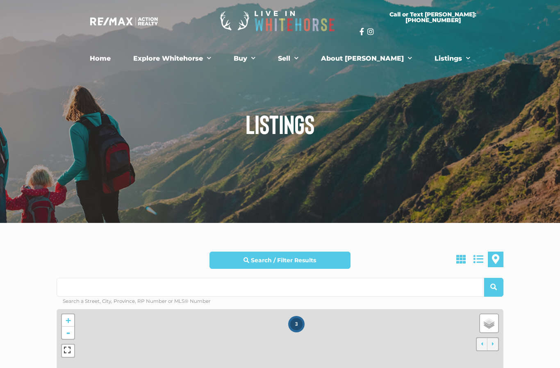  What do you see at coordinates (279, 260) in the screenshot?
I see `a: Search / Filter Results` at bounding box center [279, 260].